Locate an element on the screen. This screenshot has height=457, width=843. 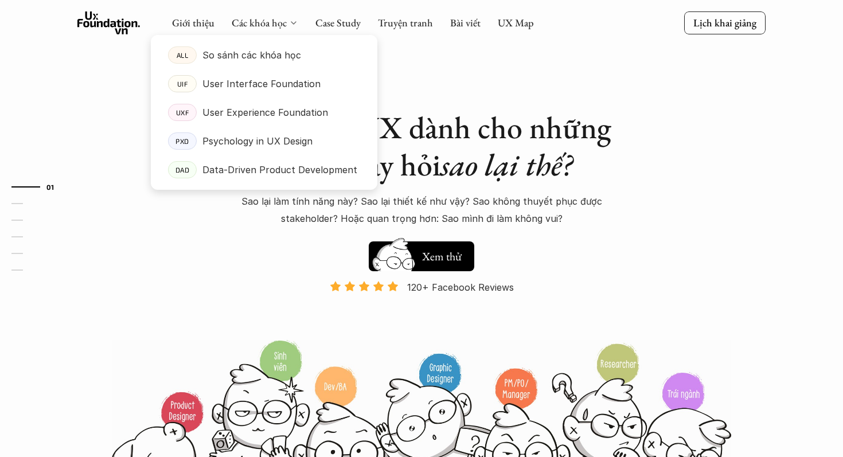
a: Lịch khai giảng is located at coordinates (725, 22).